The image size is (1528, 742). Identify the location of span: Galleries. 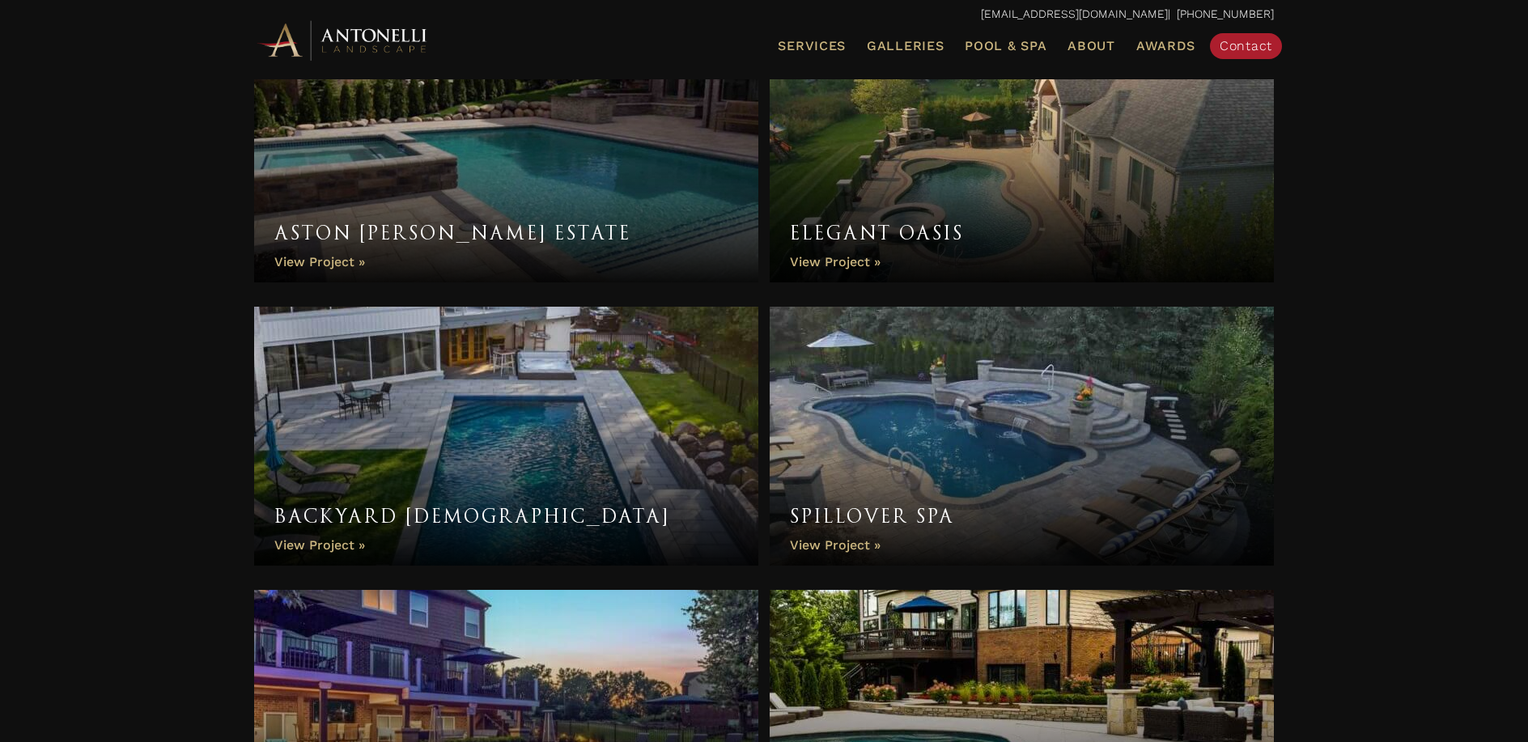
(905, 45).